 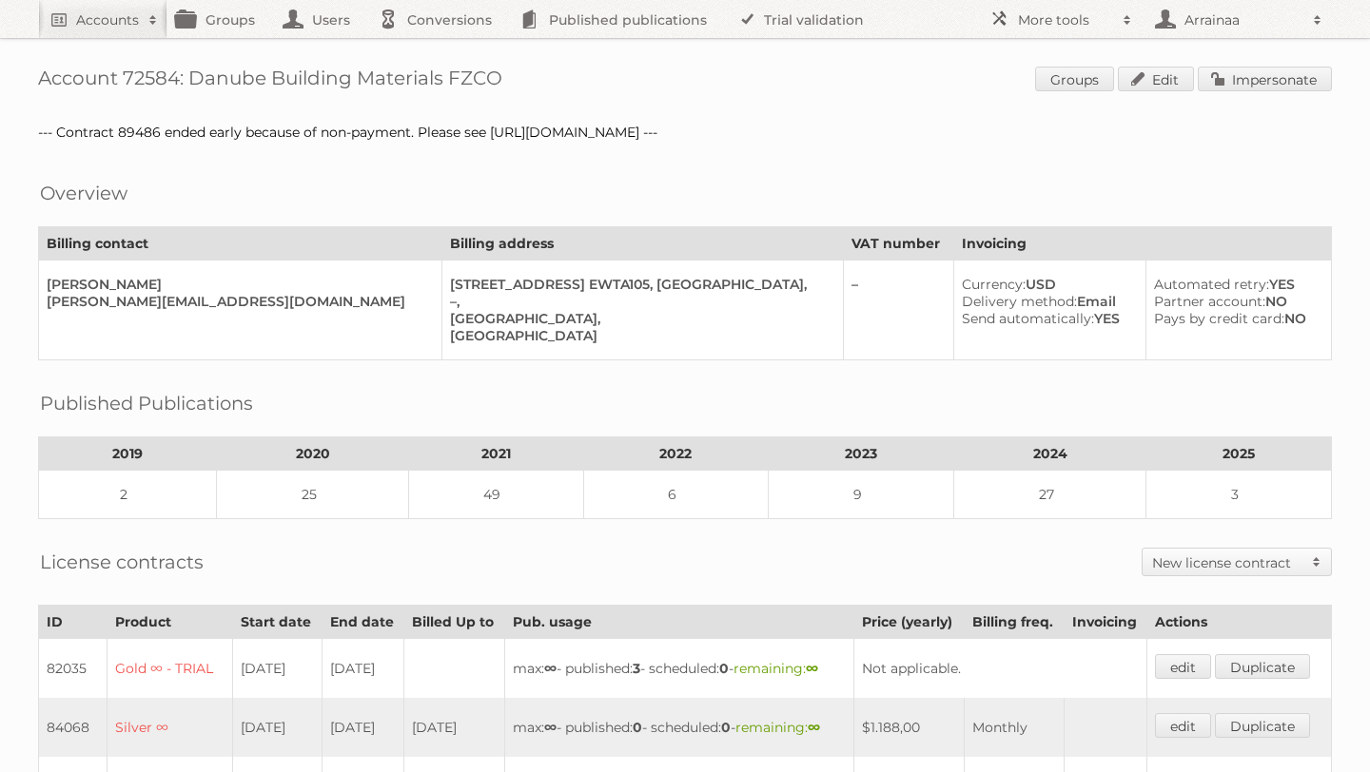 I want to click on span: Send automatically:, so click(x=1027, y=319).